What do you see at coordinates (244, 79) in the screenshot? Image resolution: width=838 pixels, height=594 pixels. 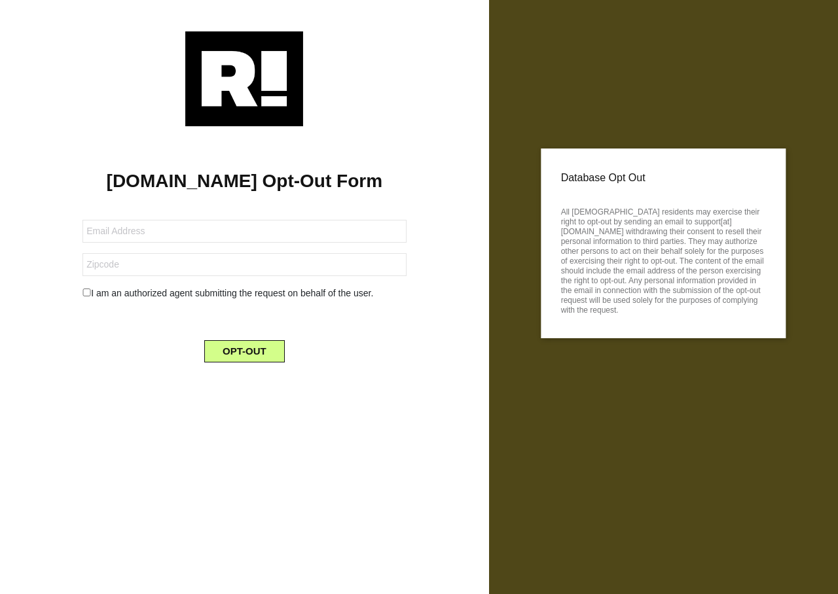 I see `img: Retention.com` at bounding box center [244, 79].